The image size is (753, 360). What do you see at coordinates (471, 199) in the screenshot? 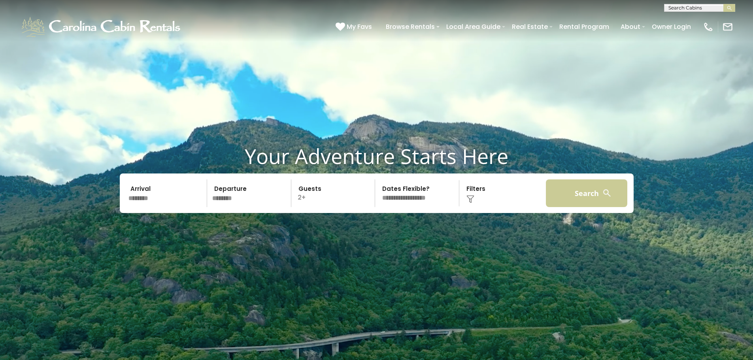
I see `img: filter--v1.png` at bounding box center [471, 199].